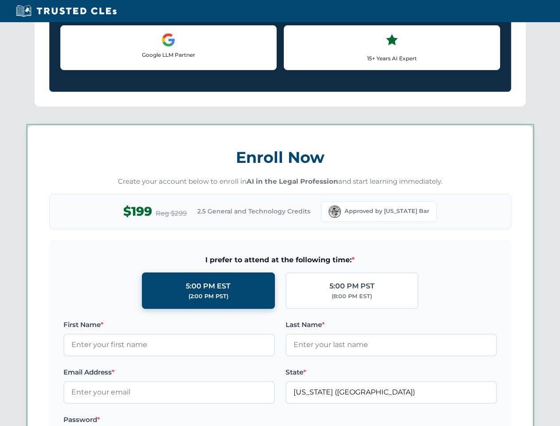 Image resolution: width=560 pixels, height=426 pixels. I want to click on input: Enter your last name, so click(391, 345).